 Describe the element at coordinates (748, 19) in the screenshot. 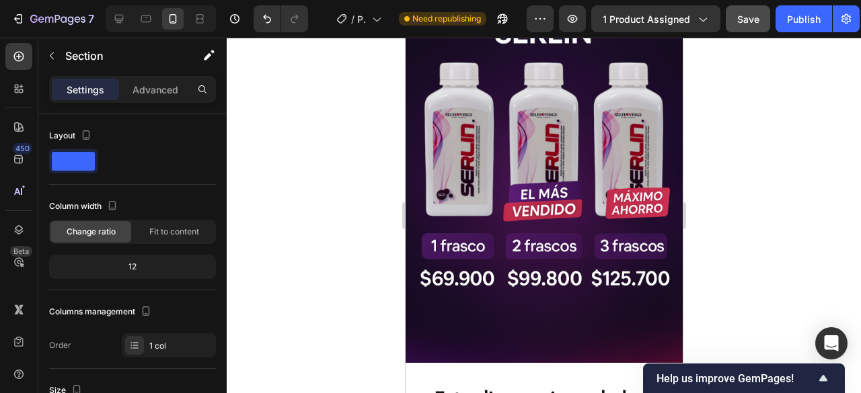

I see `span: Save` at that location.